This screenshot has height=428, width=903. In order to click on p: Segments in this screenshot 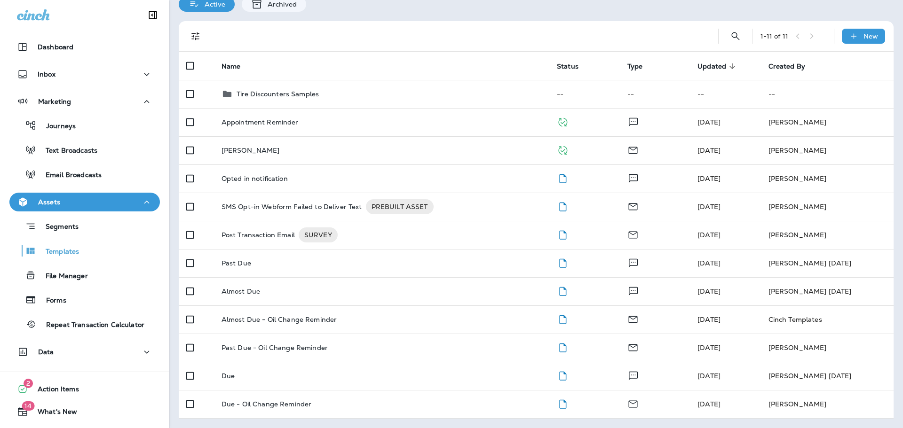, I will do `click(57, 228)`.